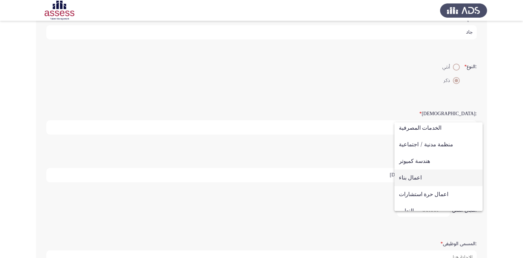  I want to click on span: التعليم, so click(438, 211).